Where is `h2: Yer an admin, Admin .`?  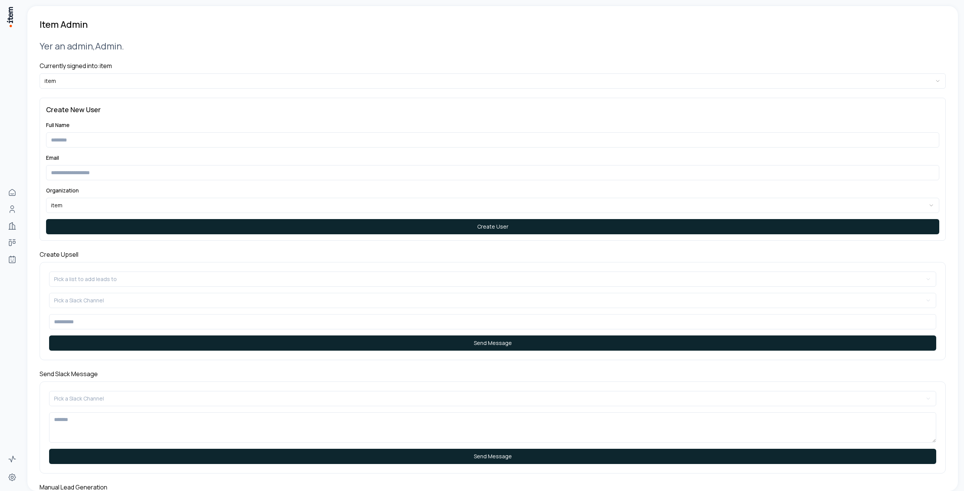 h2: Yer an admin, Admin . is located at coordinates (492, 46).